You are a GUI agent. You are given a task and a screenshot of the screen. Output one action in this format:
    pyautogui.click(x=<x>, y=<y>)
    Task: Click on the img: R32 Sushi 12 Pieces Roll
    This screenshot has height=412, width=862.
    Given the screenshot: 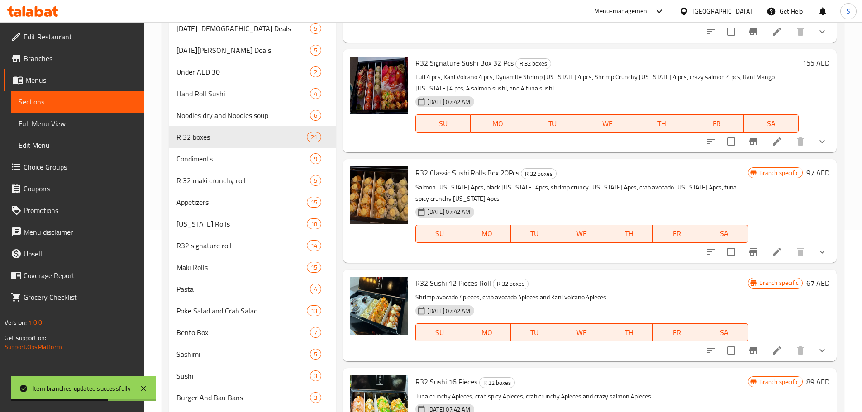 What is the action you would take?
    pyautogui.click(x=379, y=306)
    